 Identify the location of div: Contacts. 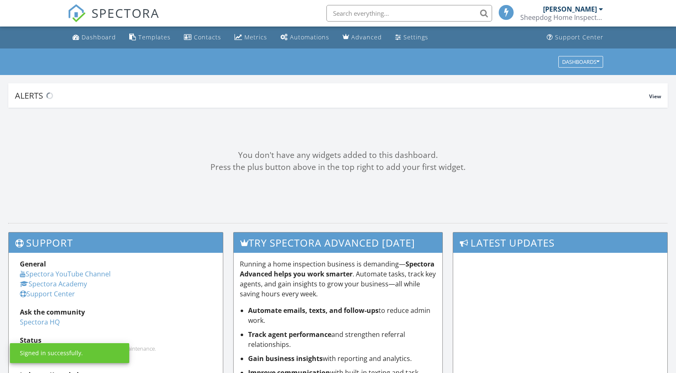
(207, 37).